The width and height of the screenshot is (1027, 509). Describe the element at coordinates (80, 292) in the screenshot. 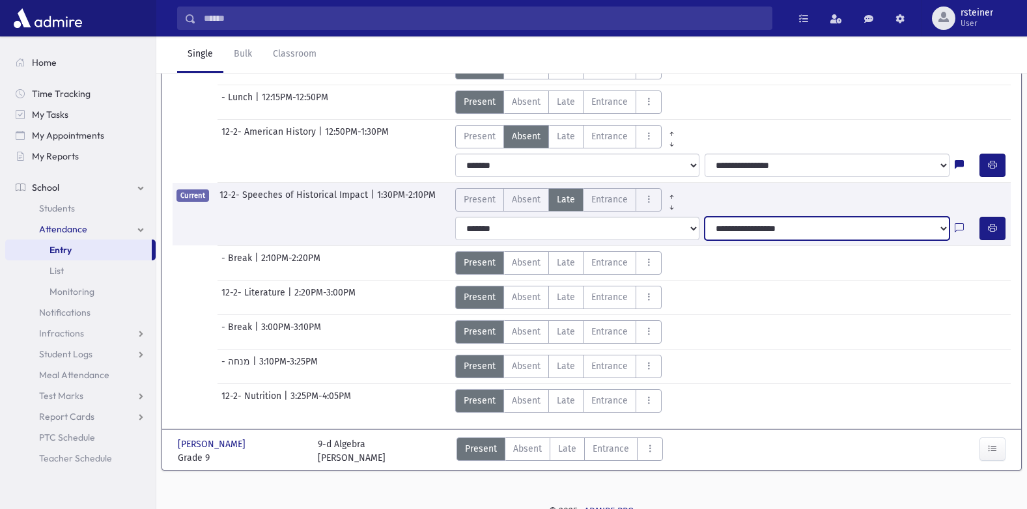

I see `a: Monitoring` at that location.